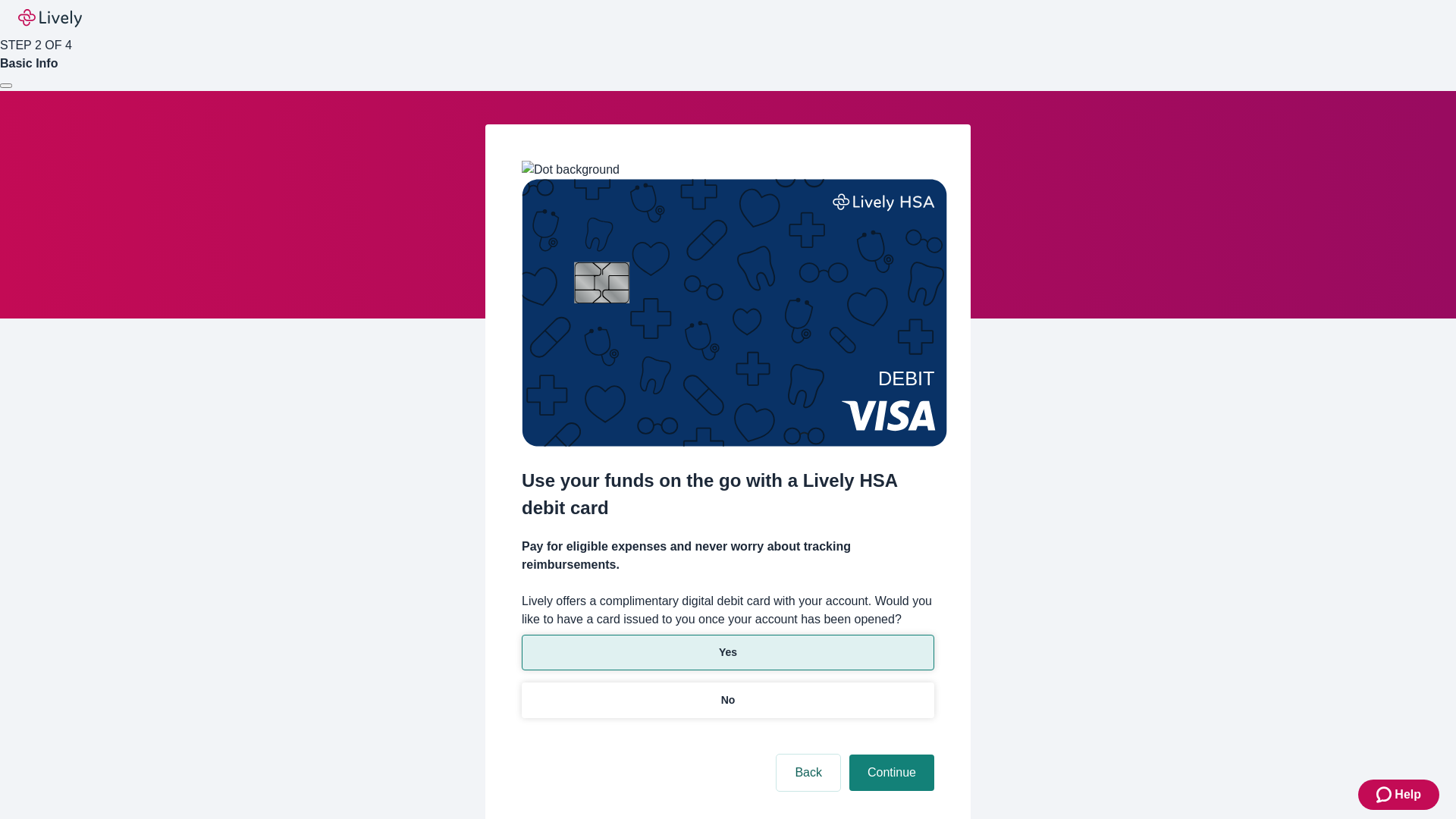  What do you see at coordinates (728, 494) in the screenshot?
I see `h2: Use your funds on the go with a Lively HSA debit card` at bounding box center [728, 494].